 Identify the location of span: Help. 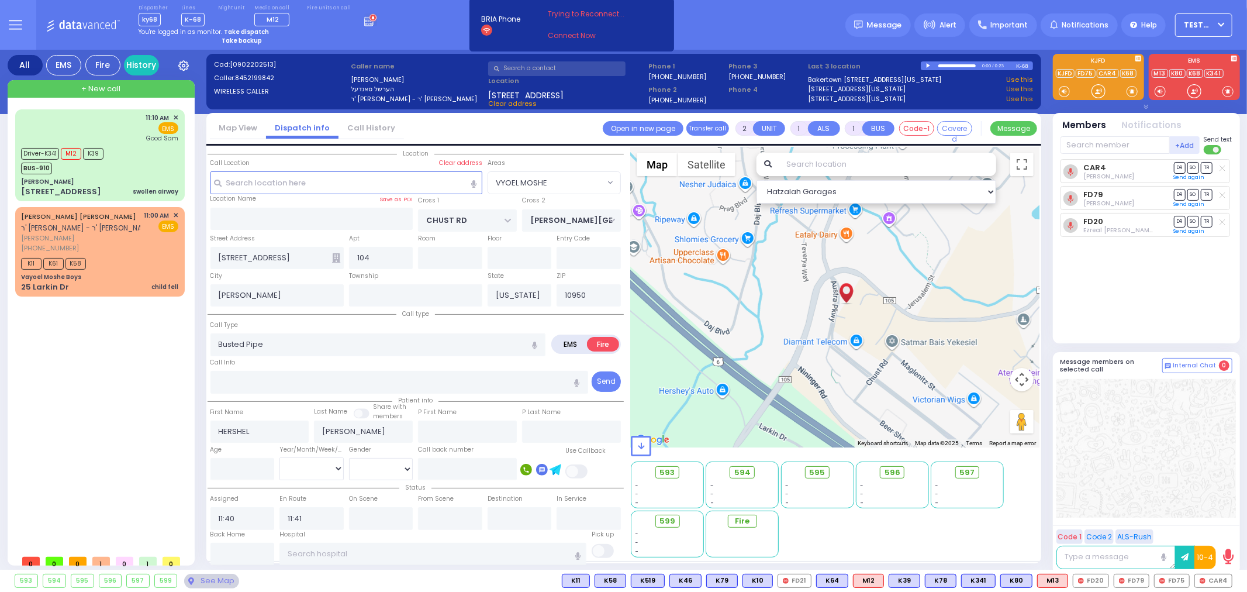
(1149, 25).